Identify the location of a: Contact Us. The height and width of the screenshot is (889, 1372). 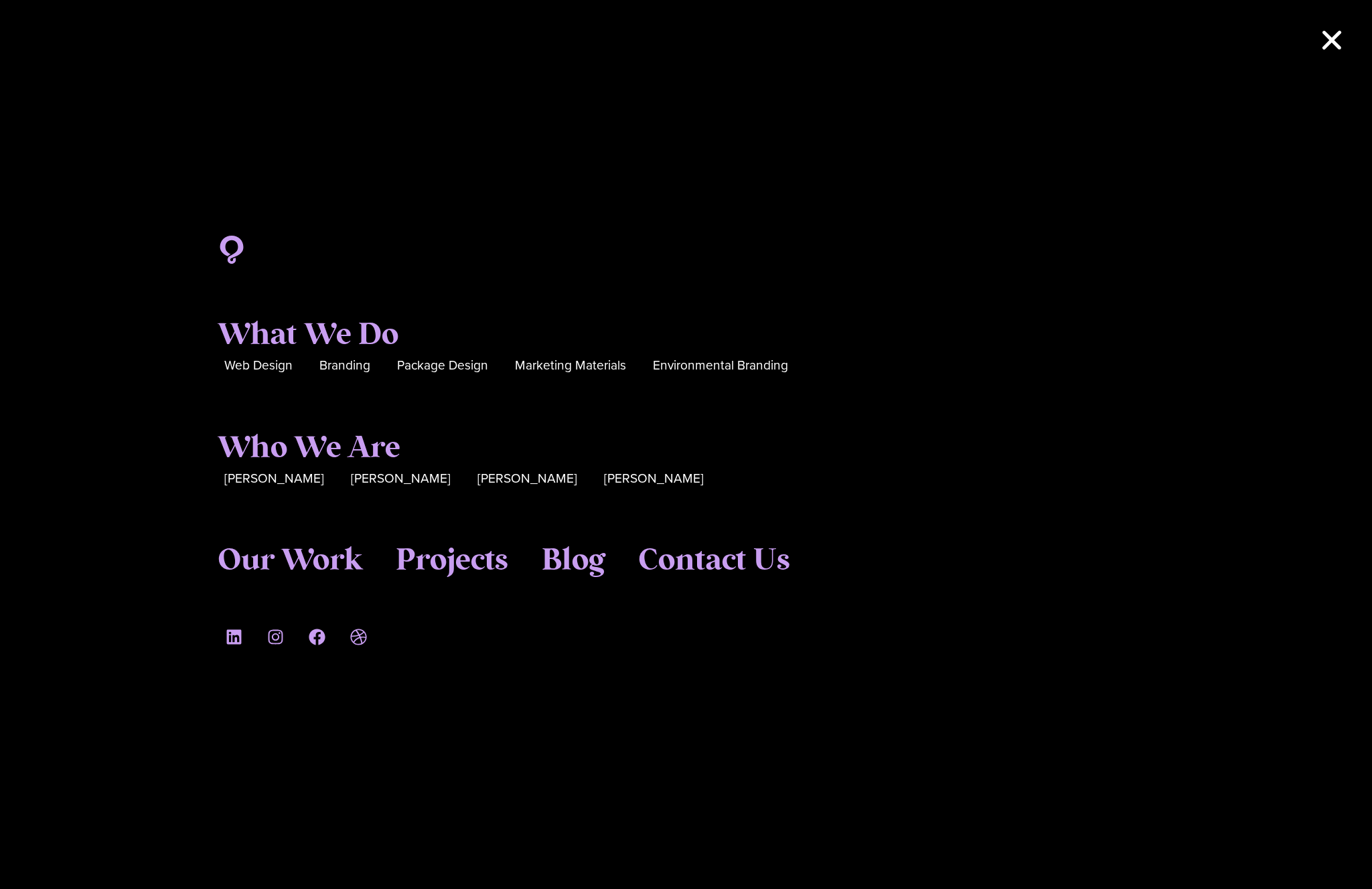
(713, 561).